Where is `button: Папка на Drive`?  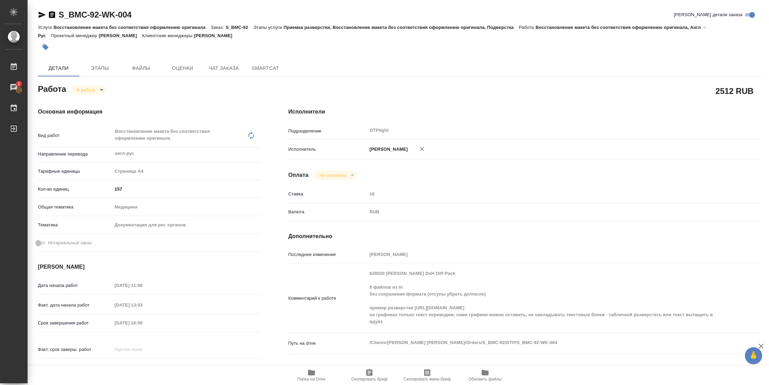
button: Папка на Drive is located at coordinates (311, 376).